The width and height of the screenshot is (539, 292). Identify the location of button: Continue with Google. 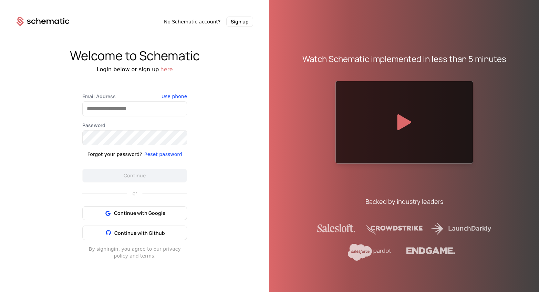
(135, 213).